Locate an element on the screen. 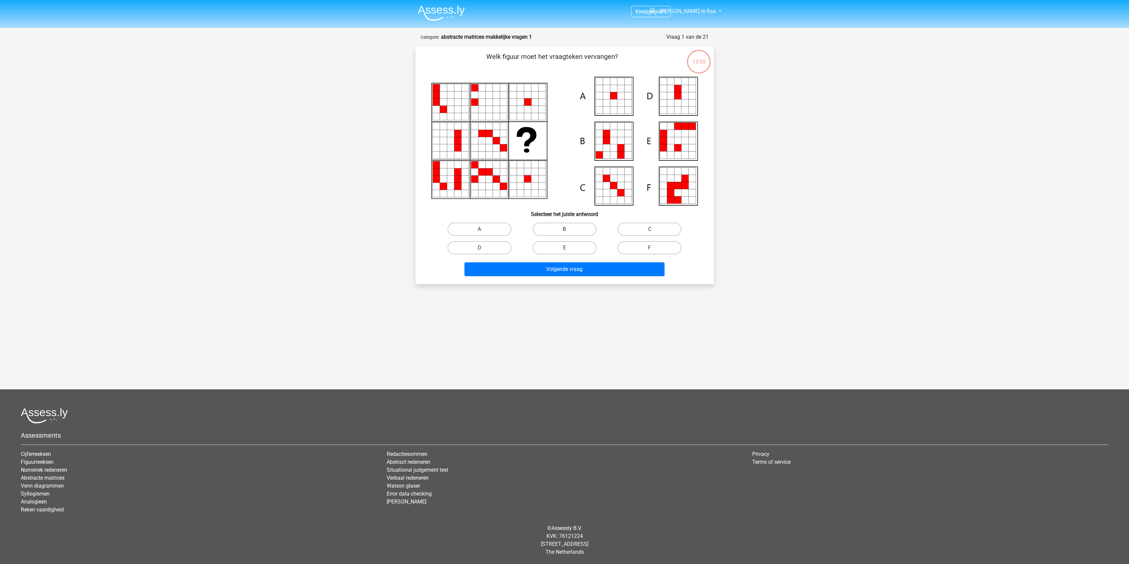  label: F is located at coordinates (649, 248).